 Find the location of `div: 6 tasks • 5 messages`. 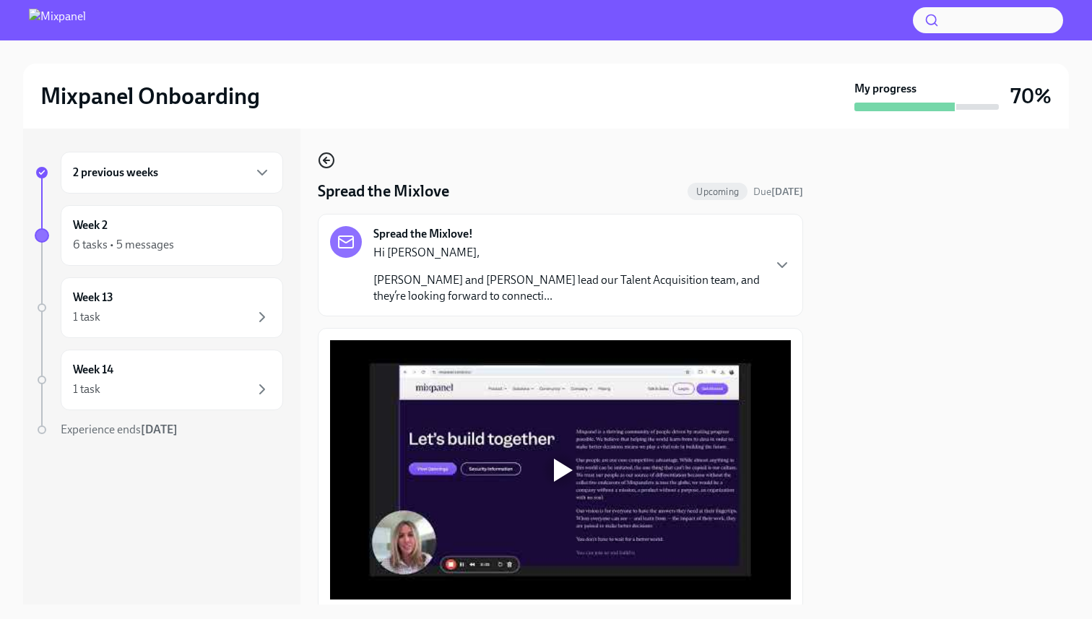

div: 6 tasks • 5 messages is located at coordinates (123, 245).